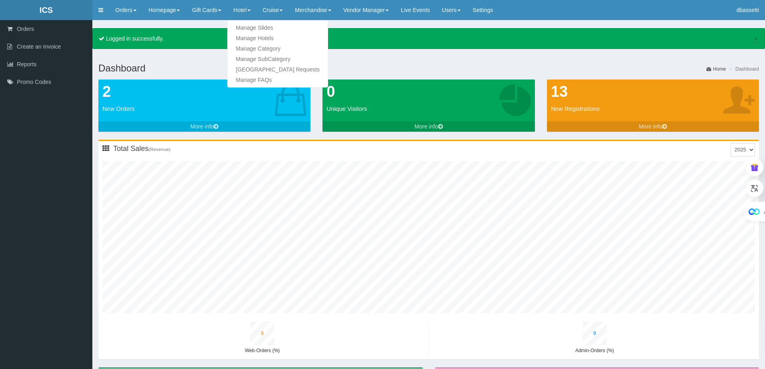 This screenshot has height=369, width=765. I want to click on a: Home, so click(716, 69).